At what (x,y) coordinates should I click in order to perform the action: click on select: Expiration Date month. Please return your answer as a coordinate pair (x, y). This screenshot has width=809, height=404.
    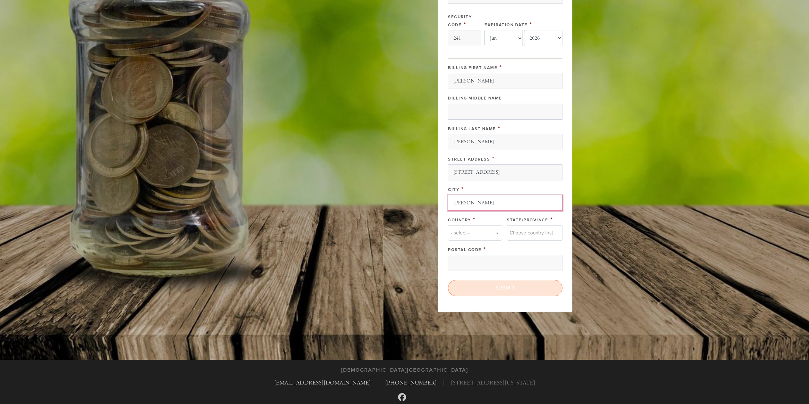
    Looking at the image, I should click on (504, 38).